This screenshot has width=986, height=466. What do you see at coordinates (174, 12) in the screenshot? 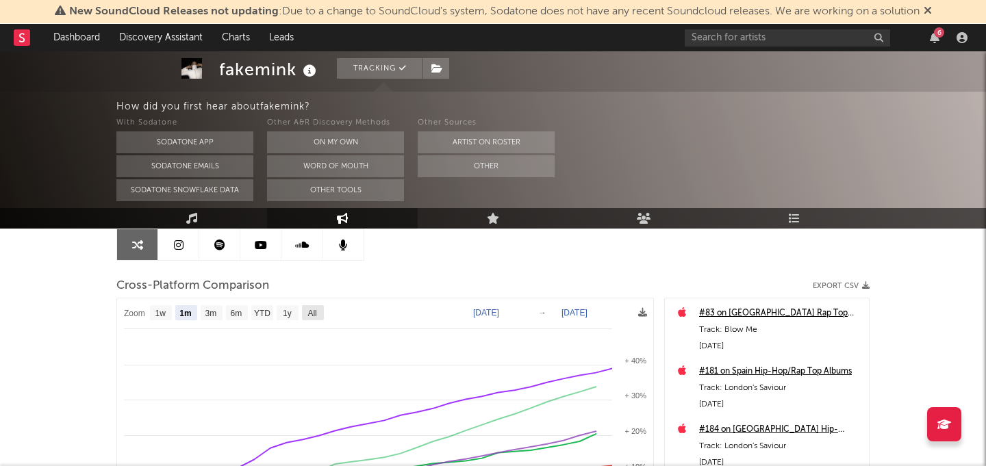
I see `span: New SoundCloud Releases not updating` at bounding box center [174, 12].